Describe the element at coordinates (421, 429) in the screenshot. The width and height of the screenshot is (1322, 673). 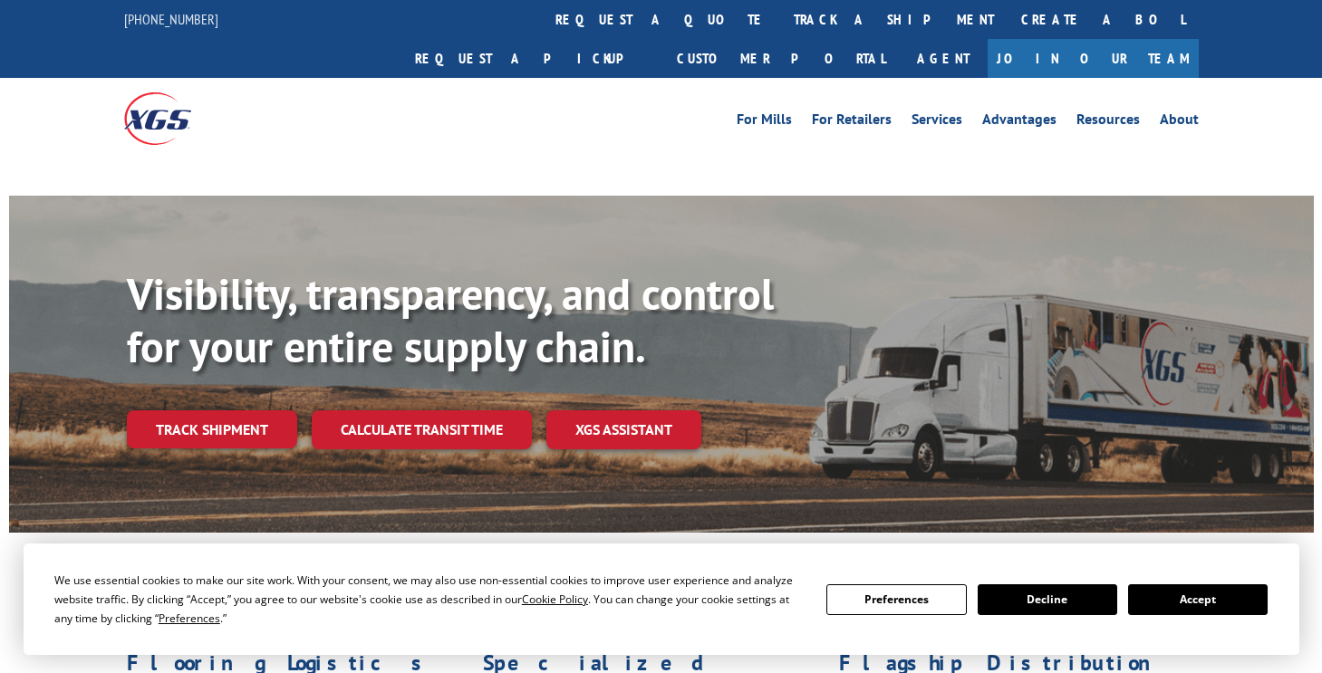
I see `a: Calculate transit time` at that location.